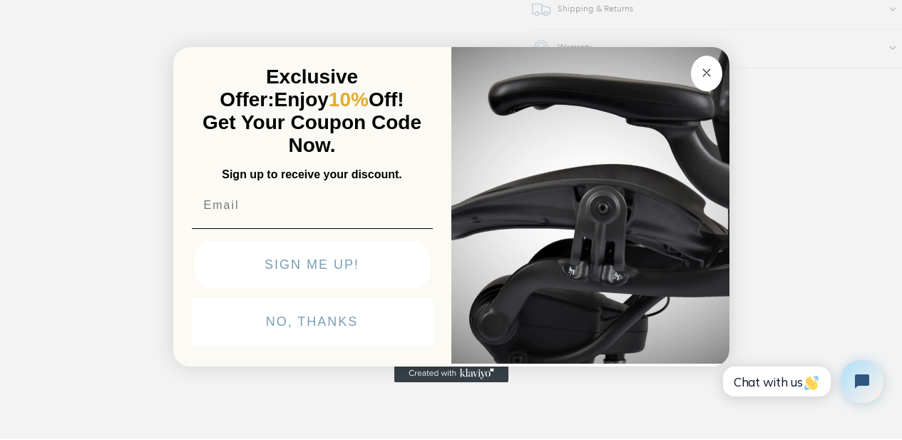 This screenshot has width=902, height=440. I want to click on button: Chat with us👋, so click(69, 34).